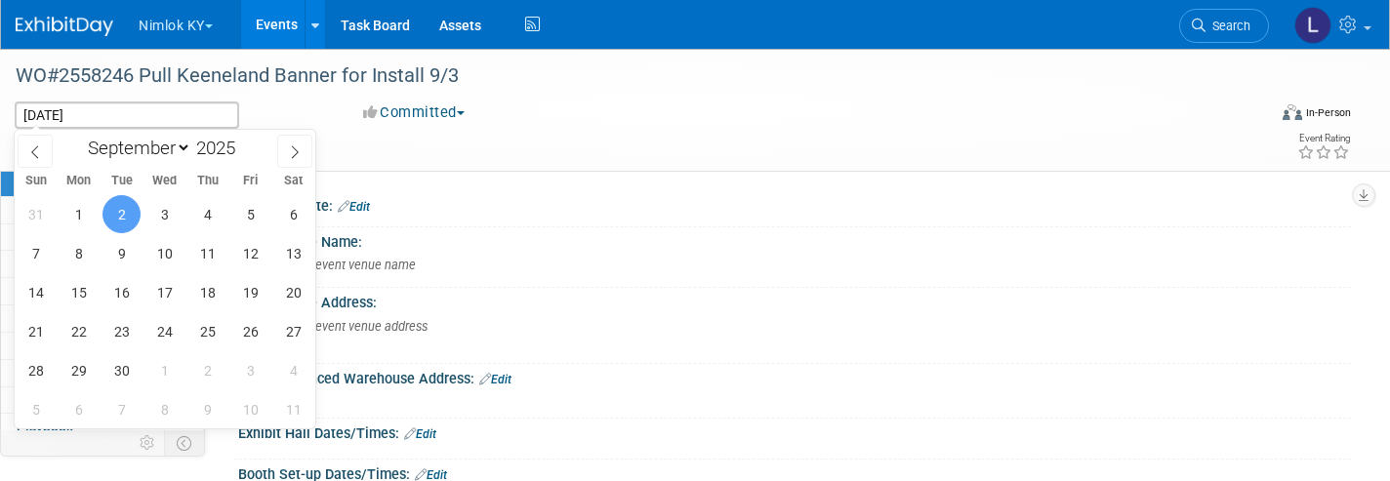 The width and height of the screenshot is (1390, 481). What do you see at coordinates (294, 181) in the screenshot?
I see `span: Sat` at bounding box center [294, 181].